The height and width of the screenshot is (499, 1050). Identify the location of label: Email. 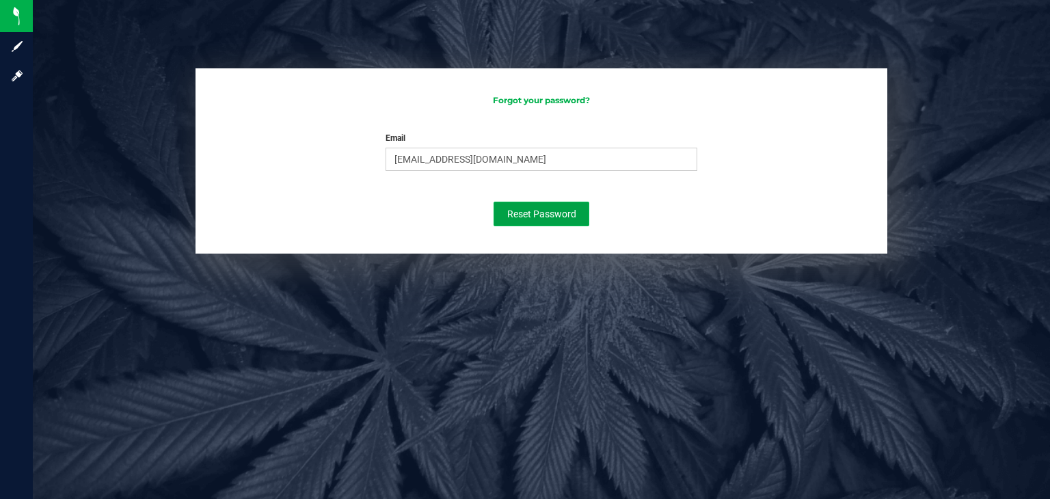
(395, 138).